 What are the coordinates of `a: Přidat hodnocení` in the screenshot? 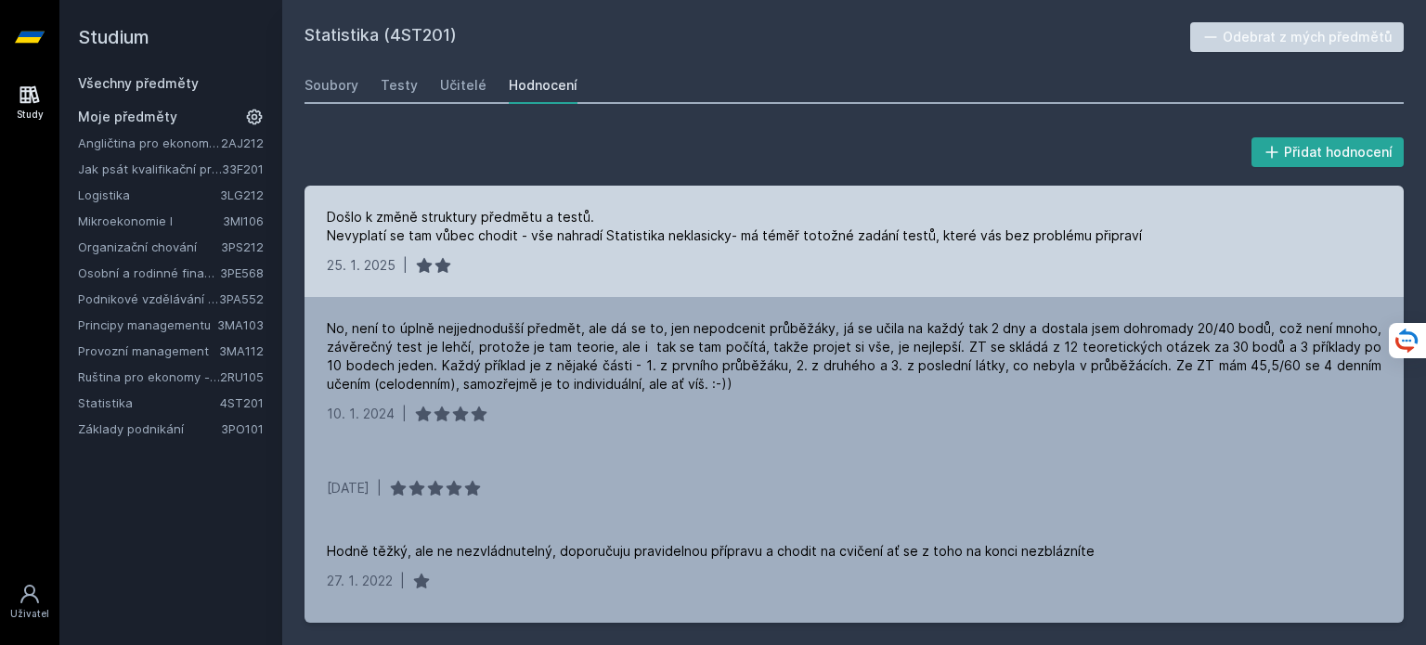 It's located at (1327, 152).